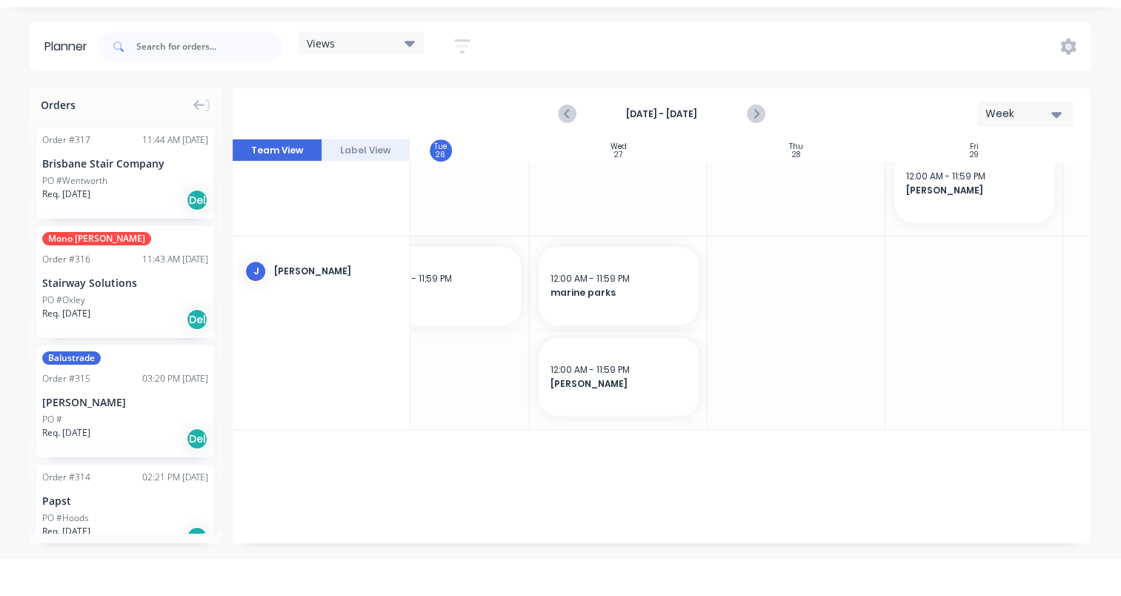 The image size is (1121, 596). I want to click on div: 29, so click(975, 155).